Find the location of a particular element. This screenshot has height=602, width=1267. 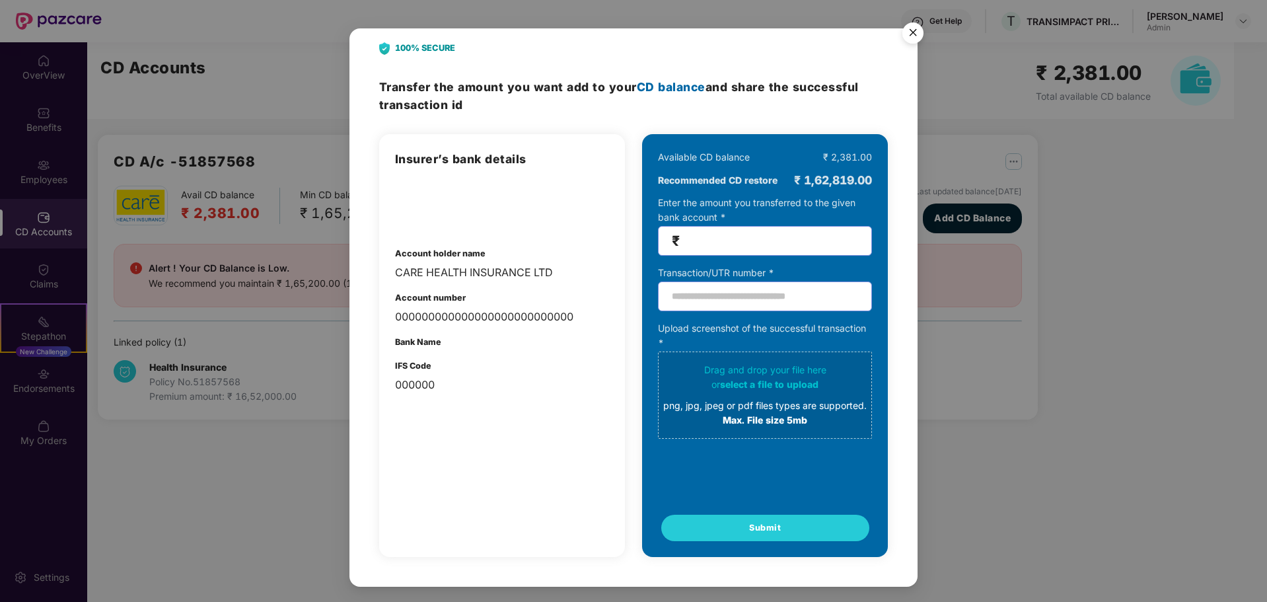

b: 100% SECURE is located at coordinates (425, 48).